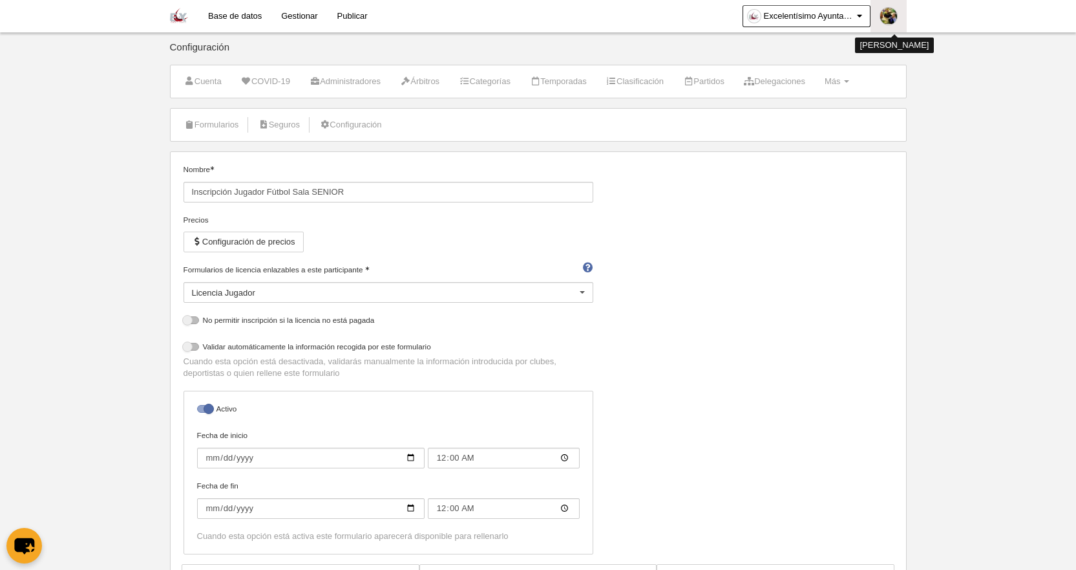 This screenshot has height=570, width=1076. What do you see at coordinates (389, 192) in the screenshot?
I see `input: Nombre` at bounding box center [389, 192].